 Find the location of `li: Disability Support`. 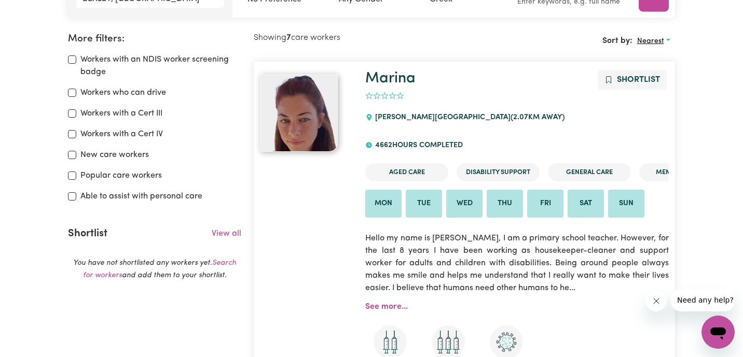

li: Disability Support is located at coordinates (498, 172).